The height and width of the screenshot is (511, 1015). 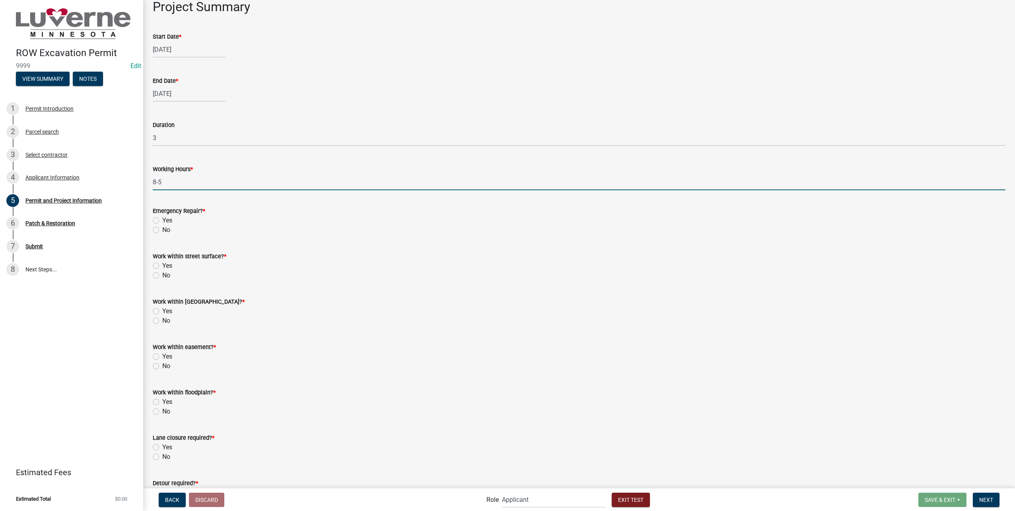 What do you see at coordinates (47, 155) in the screenshot?
I see `div: Select contractor` at bounding box center [47, 155].